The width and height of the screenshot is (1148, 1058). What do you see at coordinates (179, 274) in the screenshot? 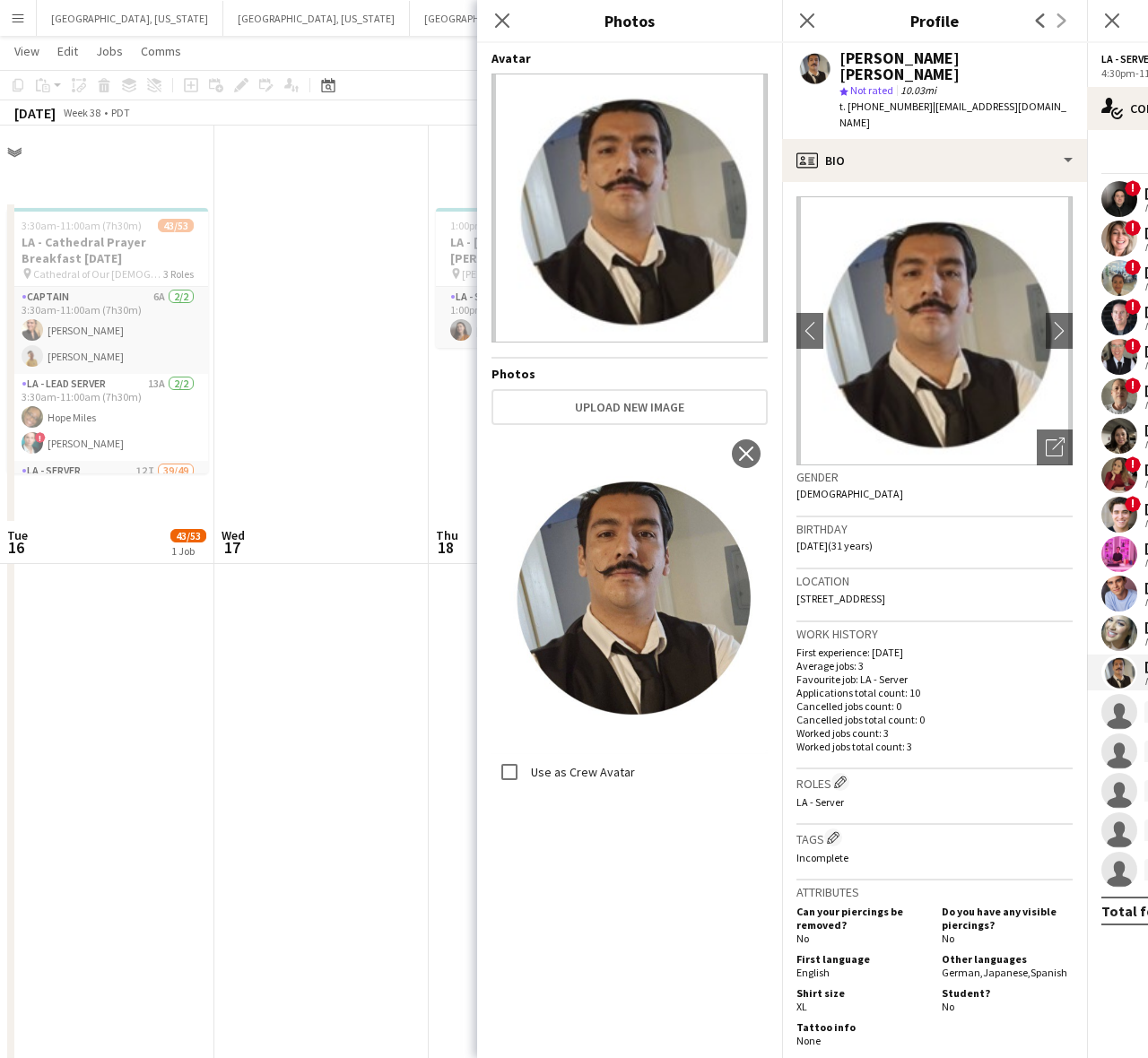
I see `span: 3 Roles` at bounding box center [179, 274].